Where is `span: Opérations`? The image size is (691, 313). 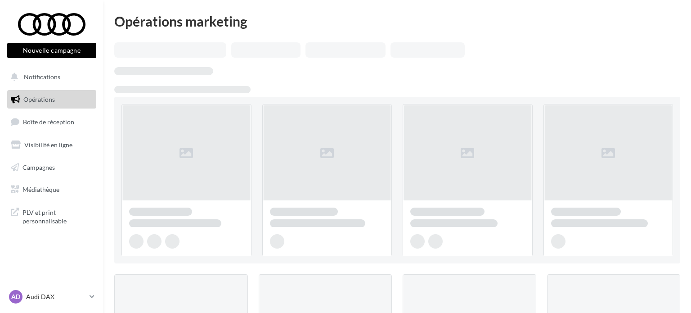 span: Opérations is located at coordinates (39, 99).